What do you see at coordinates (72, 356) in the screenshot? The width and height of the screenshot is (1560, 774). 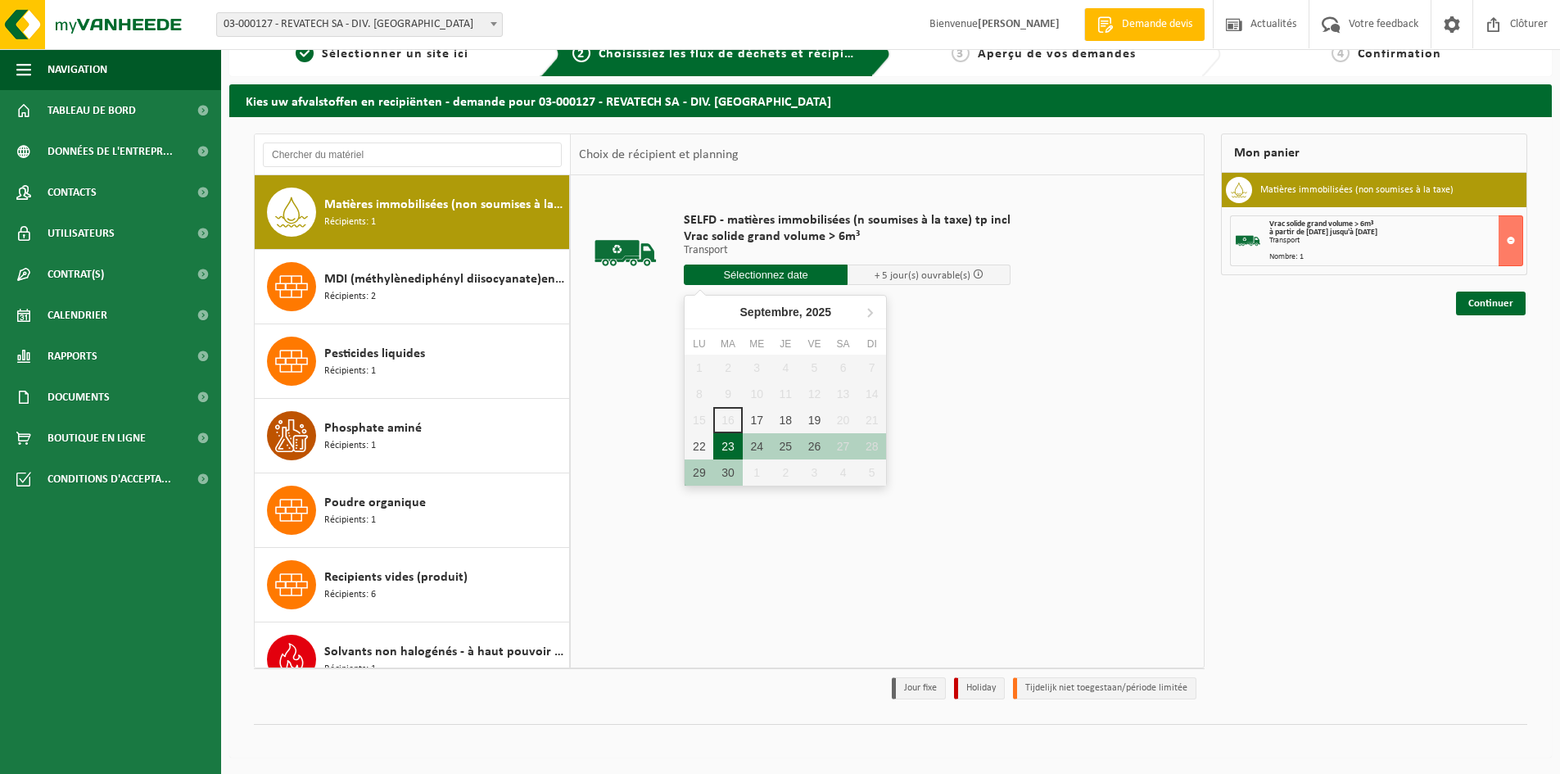 I see `span: Rapports` at bounding box center [72, 356].